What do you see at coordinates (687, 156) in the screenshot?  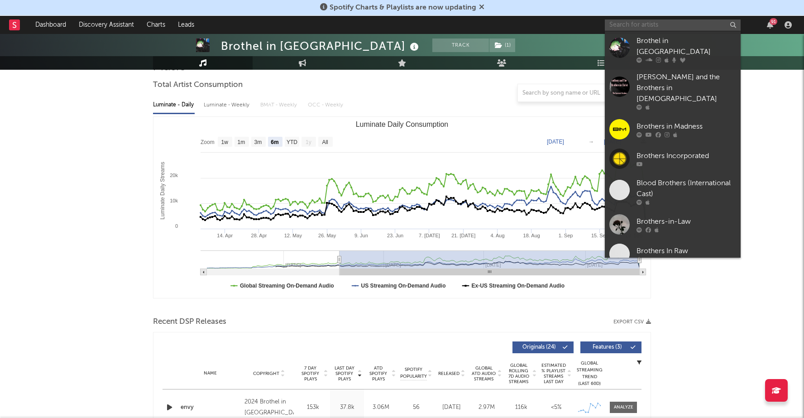 I see `div: Brothers Incorporated` at bounding box center [687, 156].